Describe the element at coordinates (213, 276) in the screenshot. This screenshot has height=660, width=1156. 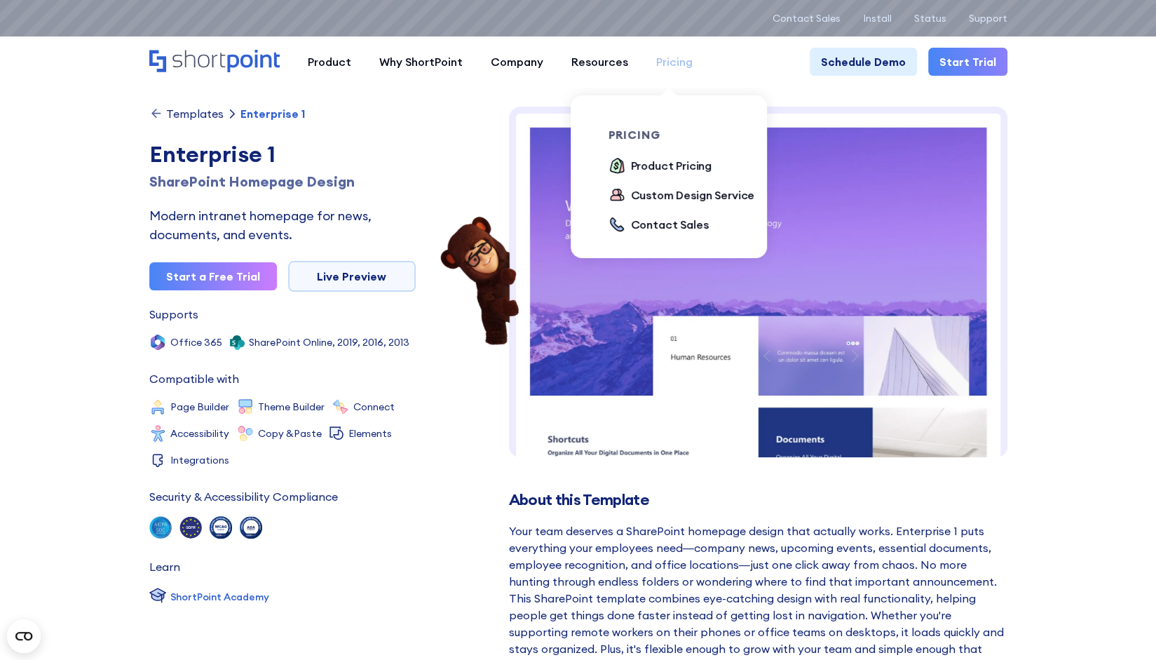
I see `a: Start a Free Trial` at that location.